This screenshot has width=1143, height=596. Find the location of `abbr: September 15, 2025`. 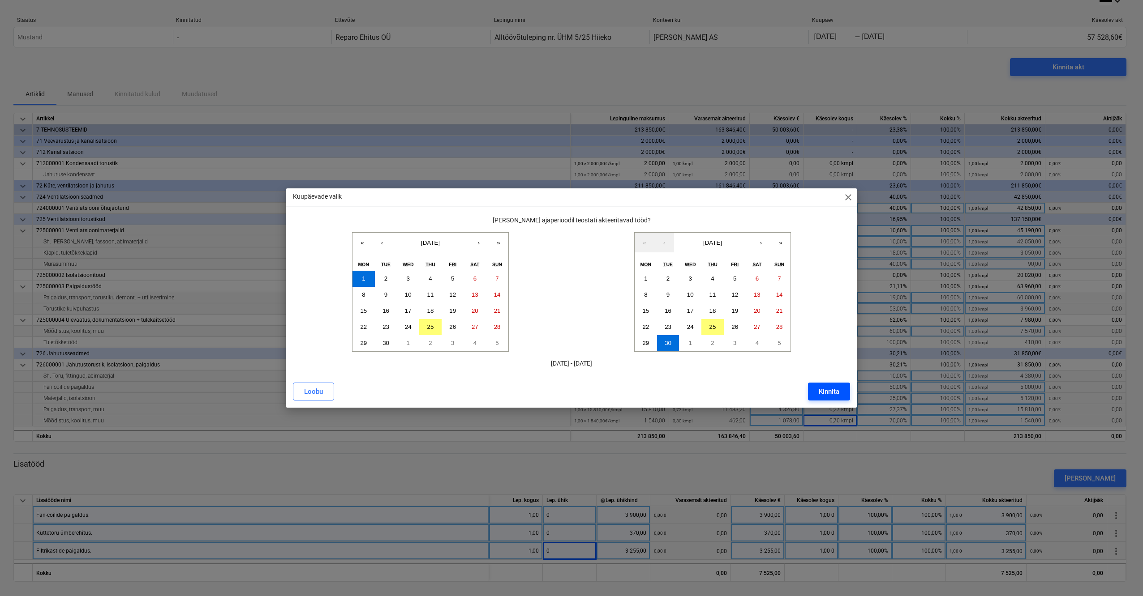

abbr: September 15, 2025 is located at coordinates (363, 311).